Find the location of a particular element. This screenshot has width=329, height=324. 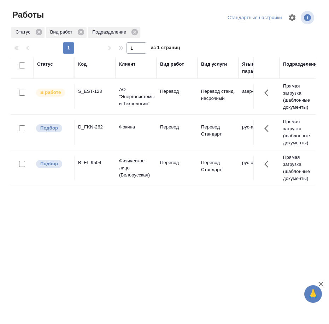

div: Код is located at coordinates (82, 64).